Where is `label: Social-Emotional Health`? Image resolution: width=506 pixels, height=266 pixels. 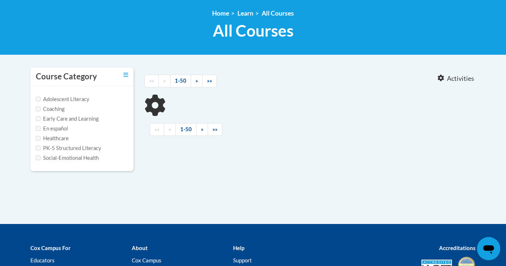
label: Social-Emotional Health is located at coordinates (67, 158).